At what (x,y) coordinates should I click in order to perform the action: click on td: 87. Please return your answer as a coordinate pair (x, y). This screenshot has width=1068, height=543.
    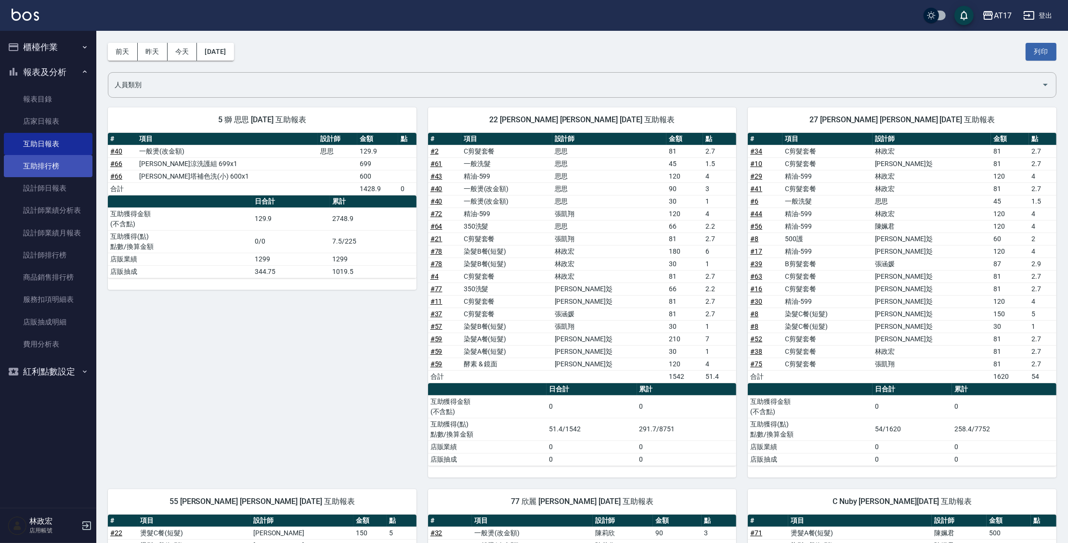
    Looking at the image, I should click on (1010, 264).